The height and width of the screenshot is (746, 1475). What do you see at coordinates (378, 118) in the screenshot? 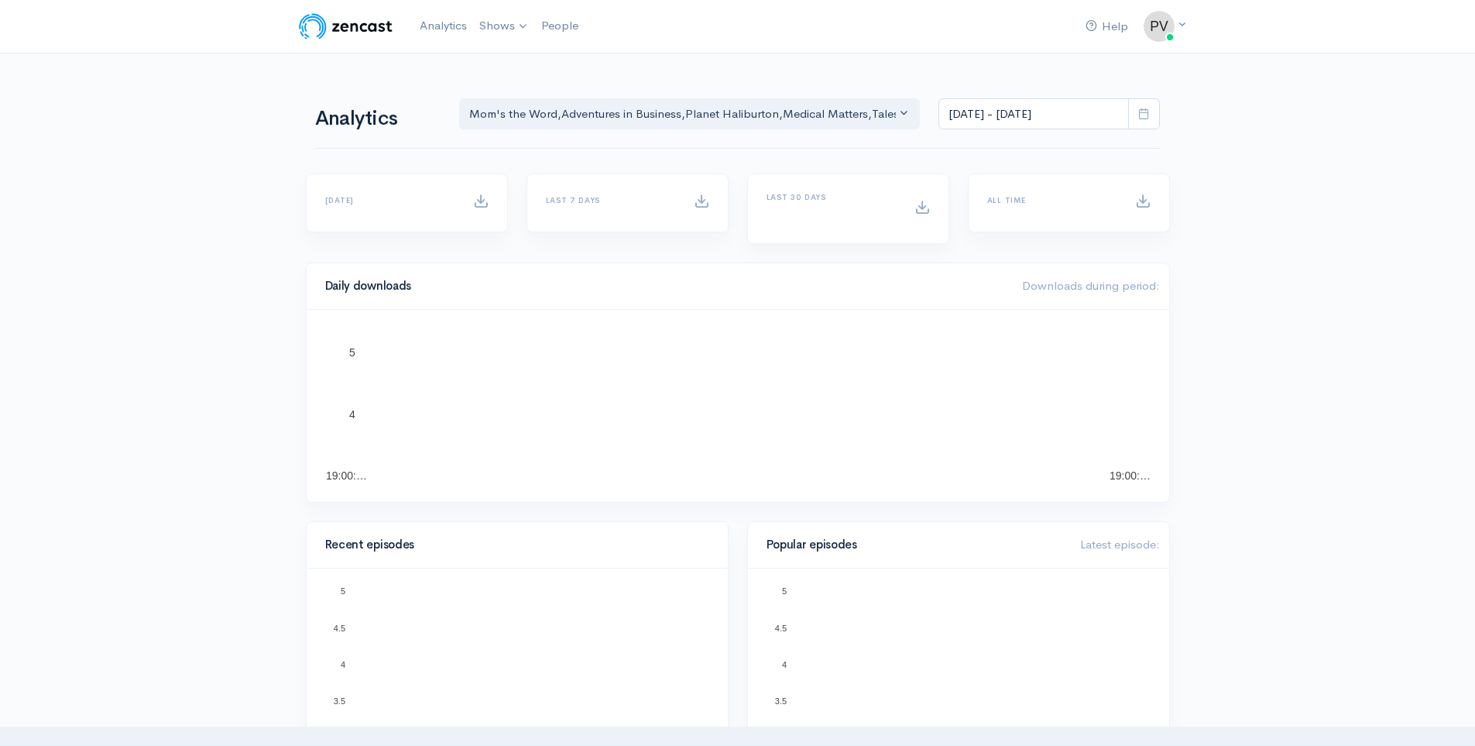
I see `h1: Analytics` at bounding box center [378, 118].